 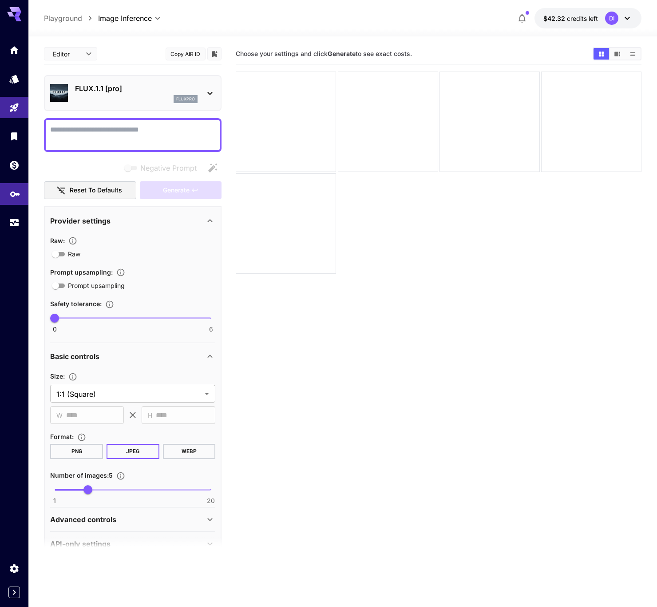 What do you see at coordinates (75, 356) in the screenshot?
I see `p: Basic controls` at bounding box center [75, 356].